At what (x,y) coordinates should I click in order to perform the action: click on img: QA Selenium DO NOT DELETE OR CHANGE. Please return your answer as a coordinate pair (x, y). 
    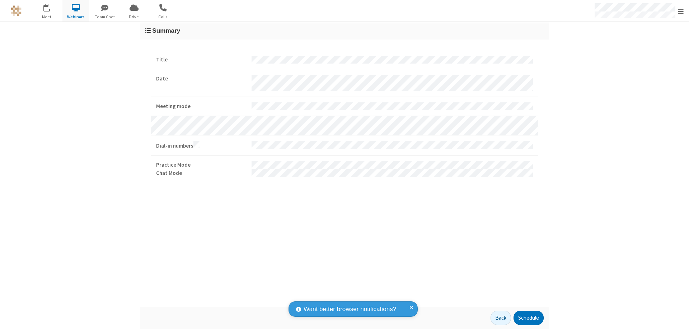
    Looking at the image, I should click on (16, 11).